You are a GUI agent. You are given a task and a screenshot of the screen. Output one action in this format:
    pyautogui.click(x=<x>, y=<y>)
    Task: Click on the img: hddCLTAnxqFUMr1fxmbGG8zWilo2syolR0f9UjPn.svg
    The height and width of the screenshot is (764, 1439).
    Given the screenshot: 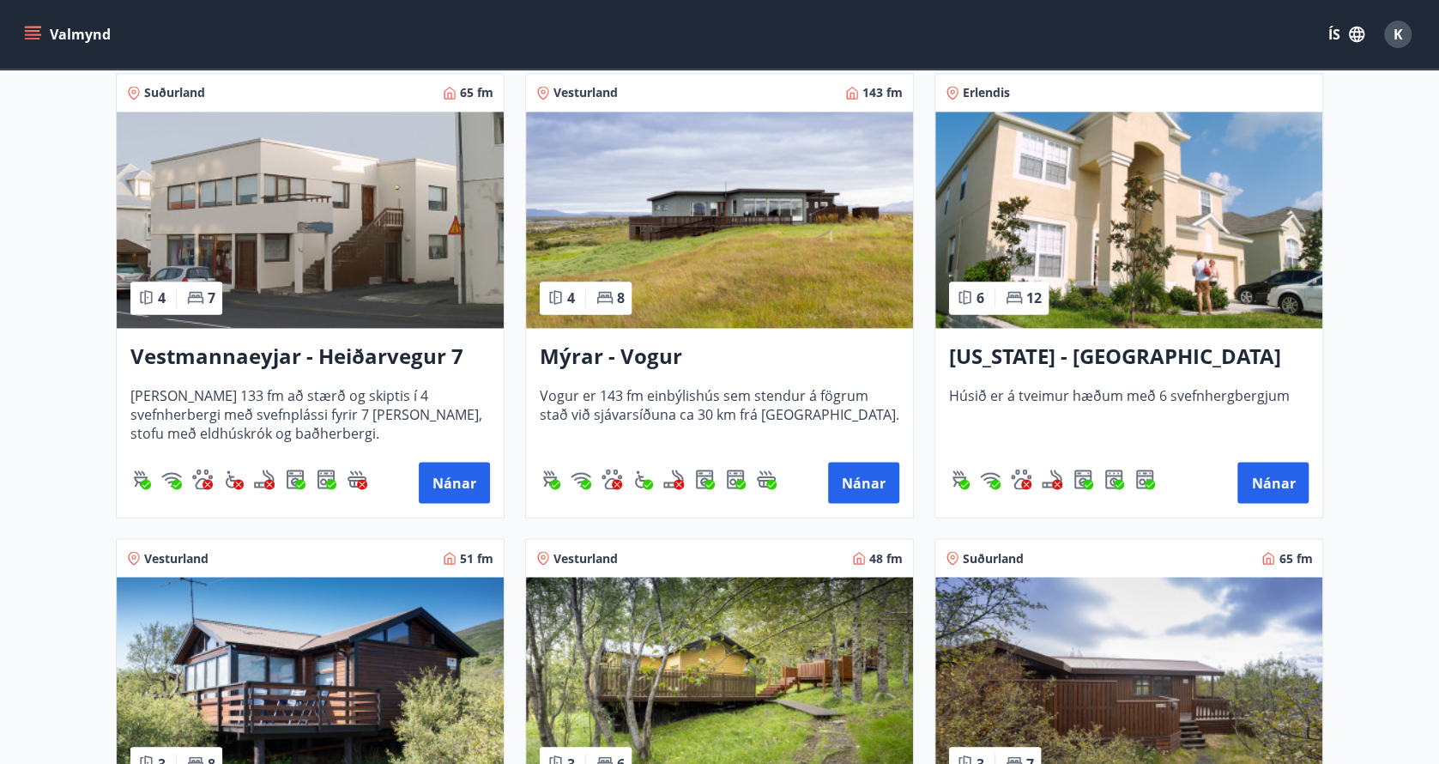 What is the action you would take?
    pyautogui.click(x=1114, y=479)
    